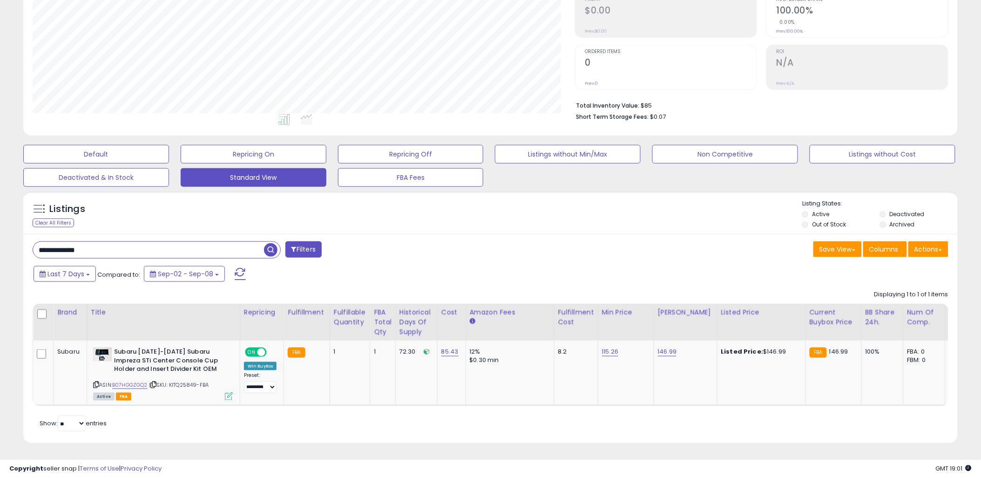 Image resolution: width=981 pixels, height=478 pixels. I want to click on b: Total Inventory Value:, so click(608, 105).